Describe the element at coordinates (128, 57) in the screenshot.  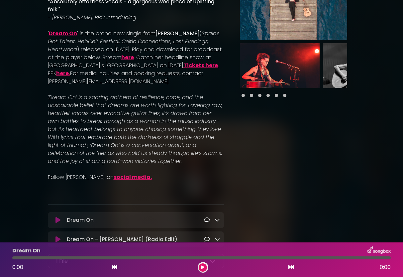
I see `a: here` at that location.